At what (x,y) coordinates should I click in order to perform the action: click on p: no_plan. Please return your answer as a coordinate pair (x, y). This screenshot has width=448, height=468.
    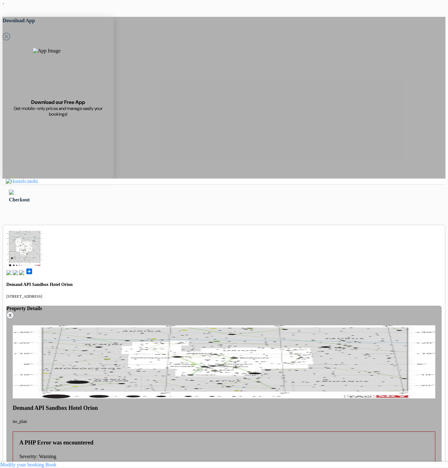
    Looking at the image, I should click on (224, 422).